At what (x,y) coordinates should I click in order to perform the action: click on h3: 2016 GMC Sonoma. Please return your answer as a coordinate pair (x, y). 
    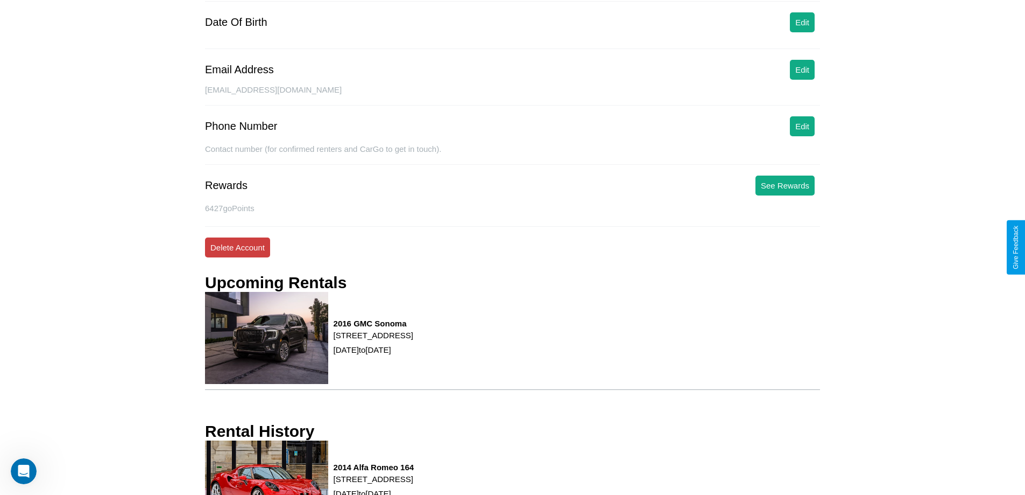
    Looking at the image, I should click on (373, 323).